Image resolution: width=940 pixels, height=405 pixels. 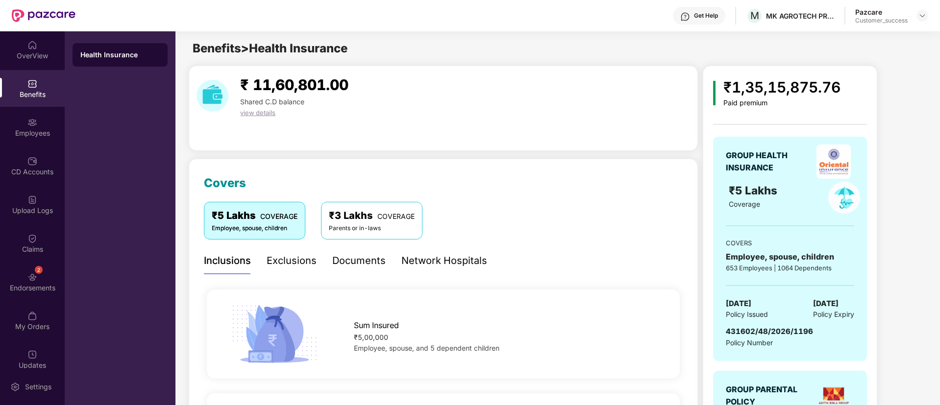 I want to click on div: MK AGROTECH PRIVATE LIMITED, so click(x=800, y=16).